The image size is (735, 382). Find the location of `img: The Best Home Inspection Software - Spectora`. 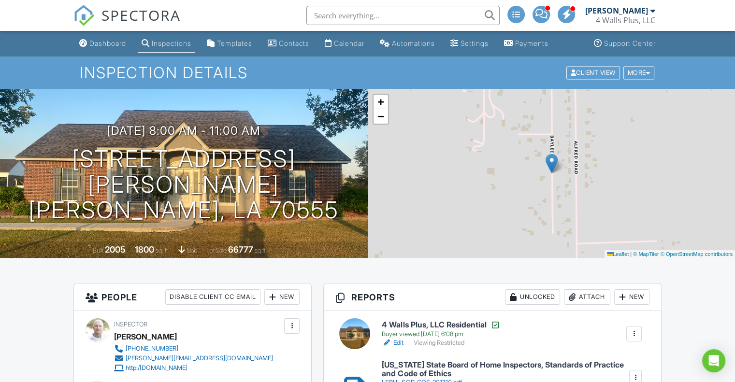

img: The Best Home Inspection Software - Spectora is located at coordinates (84, 15).